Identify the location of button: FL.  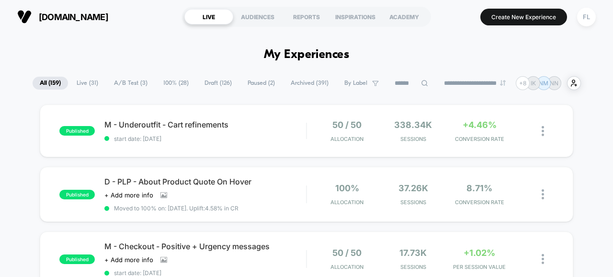
(586, 17).